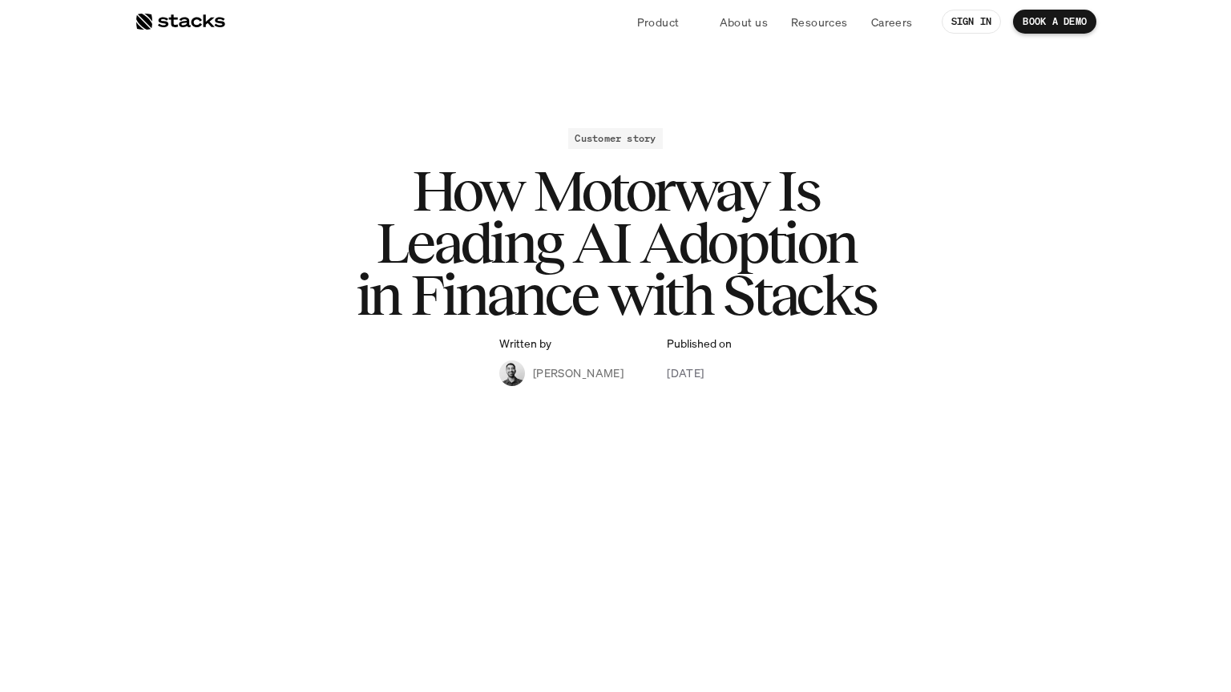 Image resolution: width=1231 pixels, height=692 pixels. What do you see at coordinates (699, 344) in the screenshot?
I see `p: Published on` at bounding box center [699, 344].